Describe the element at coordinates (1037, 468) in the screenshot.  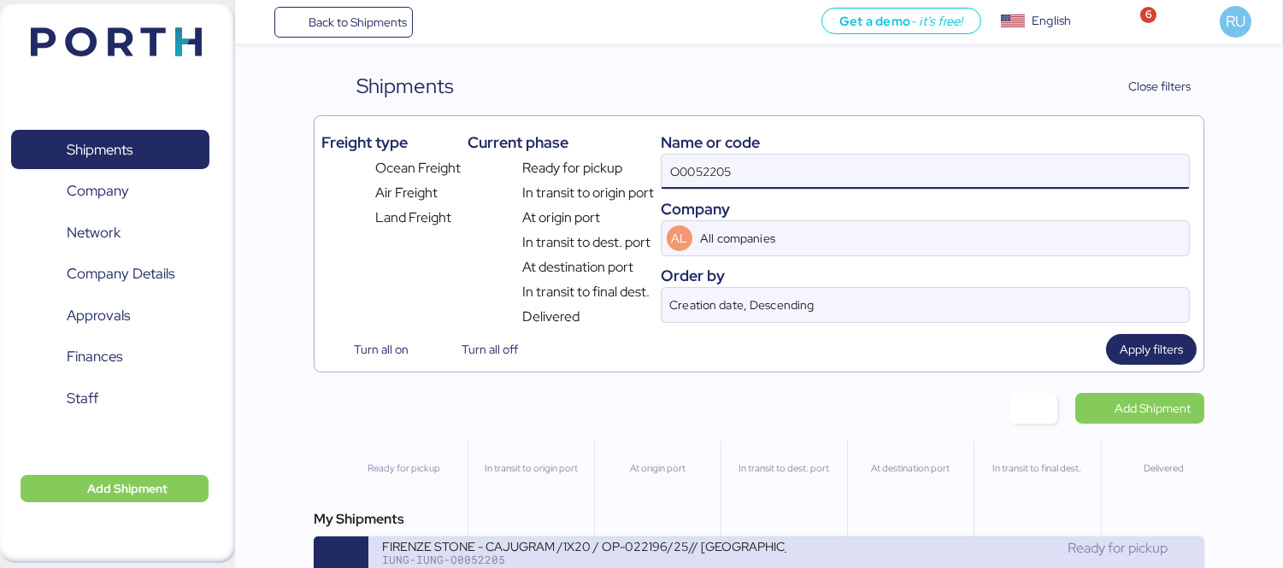
I see `div: In transit to final dest.` at that location.